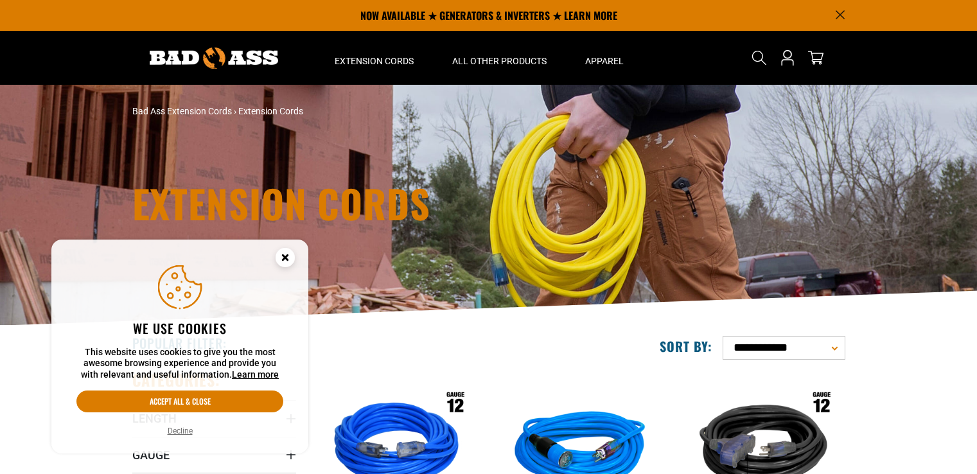 This screenshot has height=474, width=977. I want to click on summary: Search, so click(759, 58).